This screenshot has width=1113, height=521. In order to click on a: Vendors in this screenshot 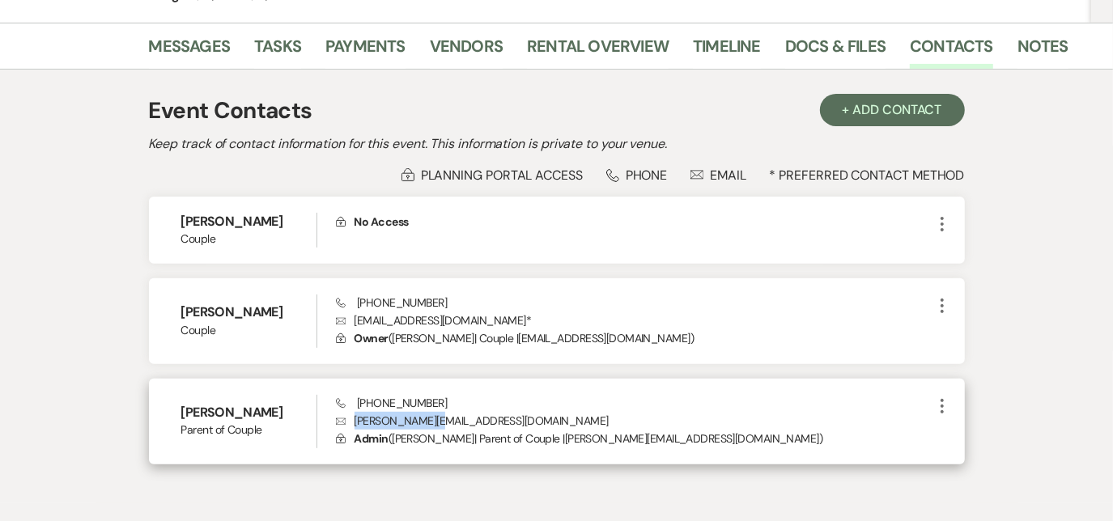, I will do `click(466, 51)`.